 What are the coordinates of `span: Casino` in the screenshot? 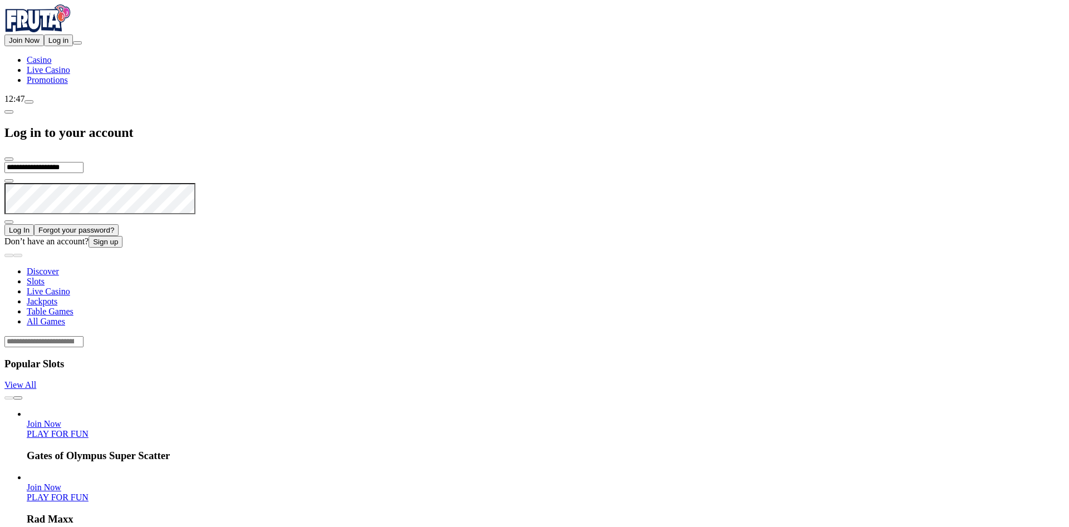 It's located at (39, 60).